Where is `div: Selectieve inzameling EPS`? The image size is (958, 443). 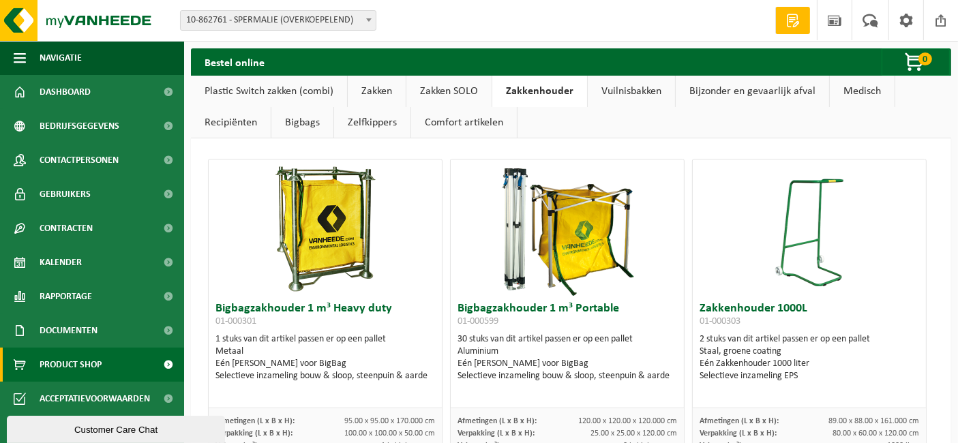 div: Selectieve inzameling EPS is located at coordinates (810, 377).